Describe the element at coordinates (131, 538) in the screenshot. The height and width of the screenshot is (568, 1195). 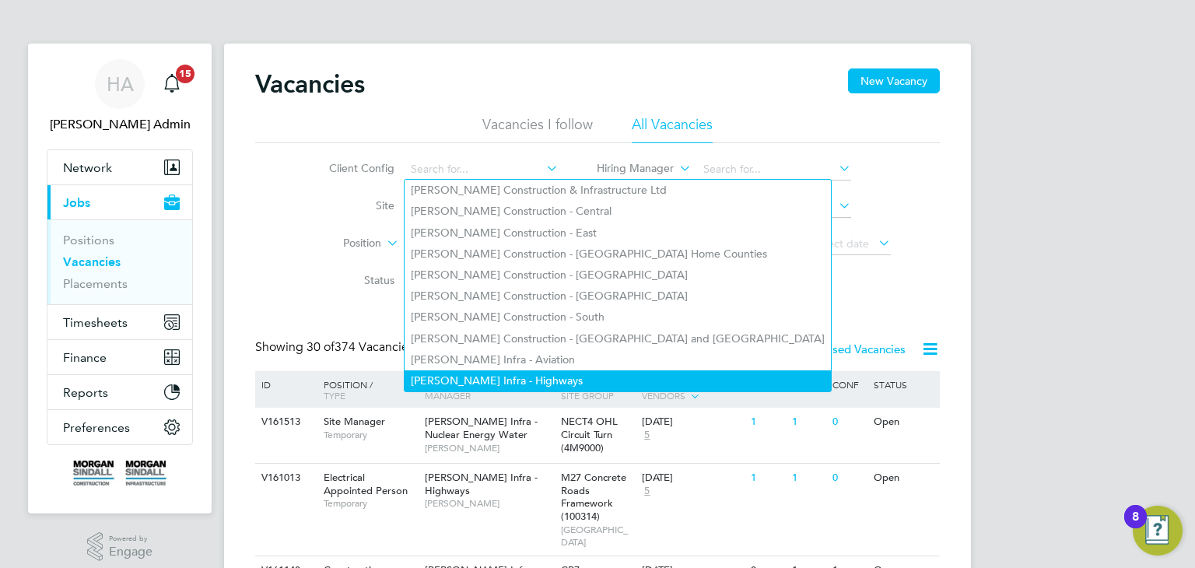
I see `span: Powered by` at that location.